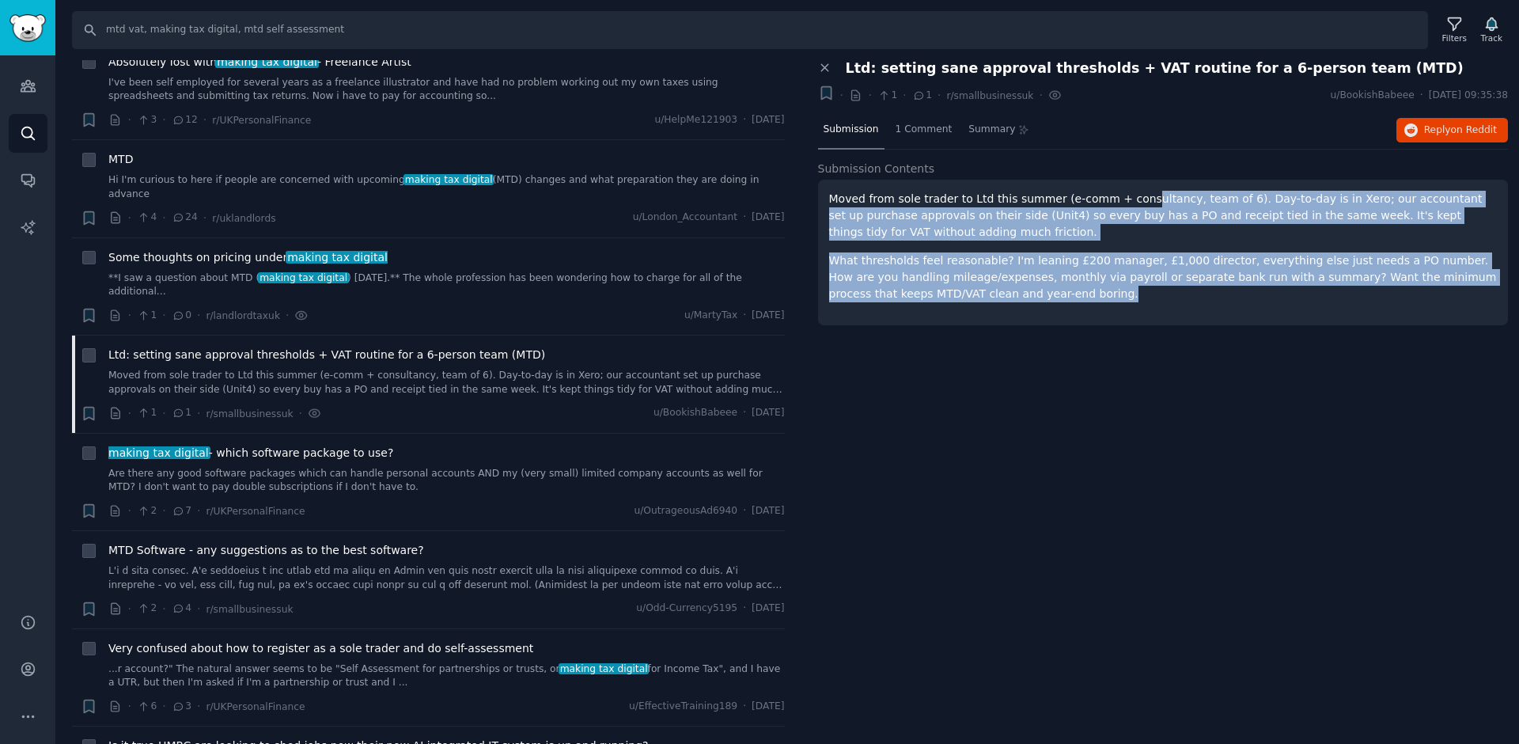 This screenshot has width=1519, height=744. Describe the element at coordinates (1454, 38) in the screenshot. I see `div: Filters` at that location.